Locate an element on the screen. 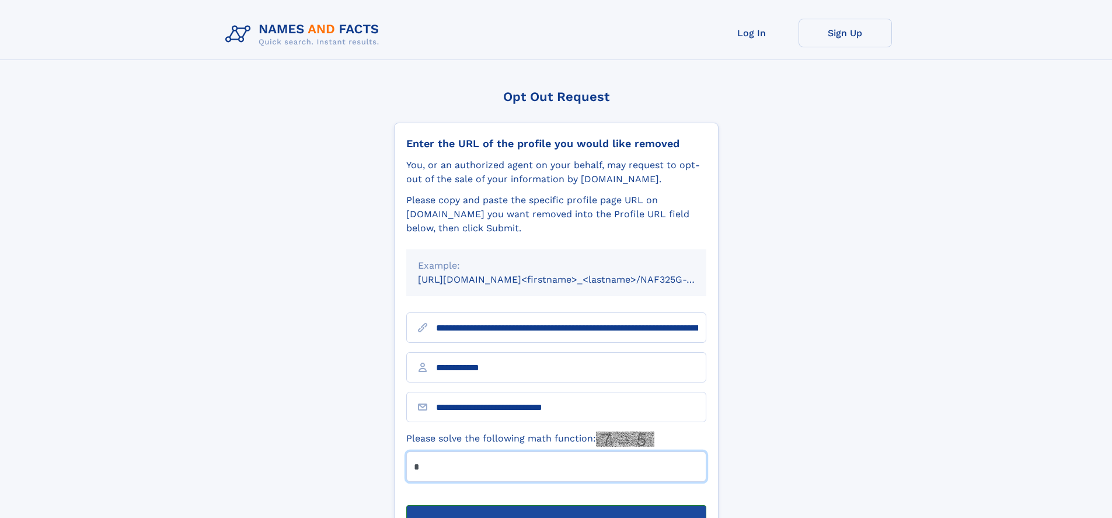  label: Please solve the following math function: is located at coordinates (530, 439).